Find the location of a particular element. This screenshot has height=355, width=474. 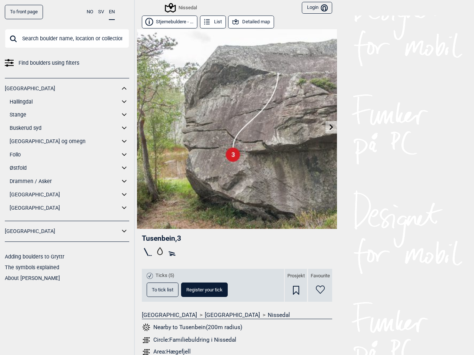

button: Nearby to Tusenbein(200m radius) is located at coordinates (192, 327).